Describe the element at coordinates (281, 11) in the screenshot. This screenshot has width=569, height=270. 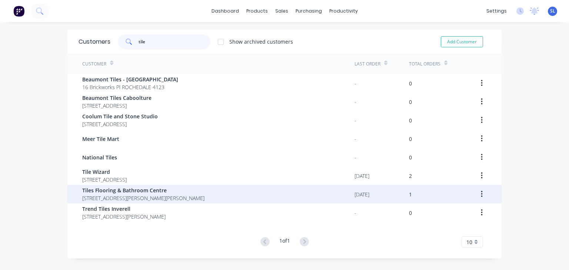
I see `div: sales` at that location.